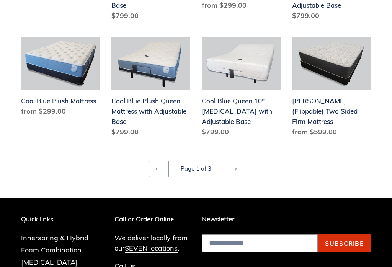 This screenshot has height=267, width=392. Describe the element at coordinates (61, 78) in the screenshot. I see `a: Cool Blue Plush Mattress` at that location.